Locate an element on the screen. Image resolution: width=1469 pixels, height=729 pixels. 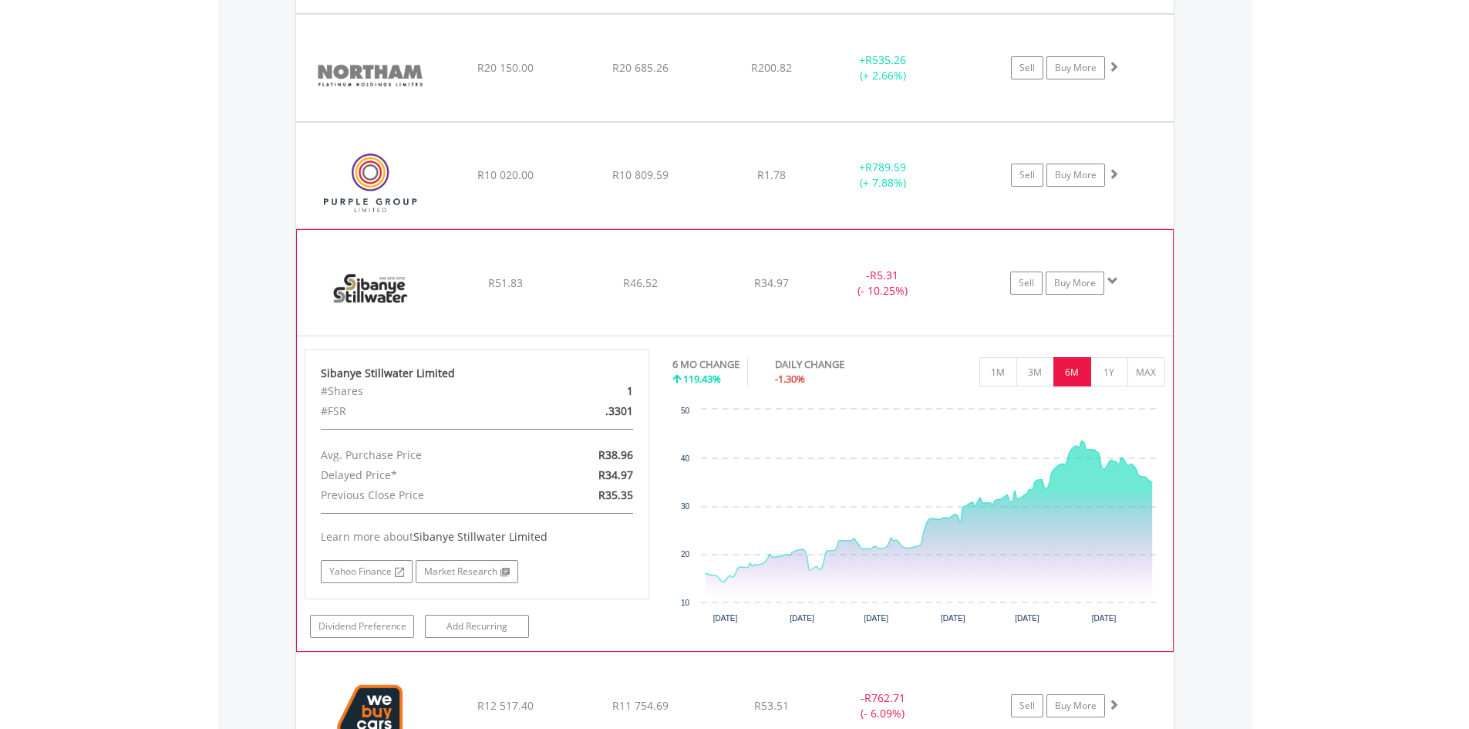
div: #FSR is located at coordinates (421, 411).